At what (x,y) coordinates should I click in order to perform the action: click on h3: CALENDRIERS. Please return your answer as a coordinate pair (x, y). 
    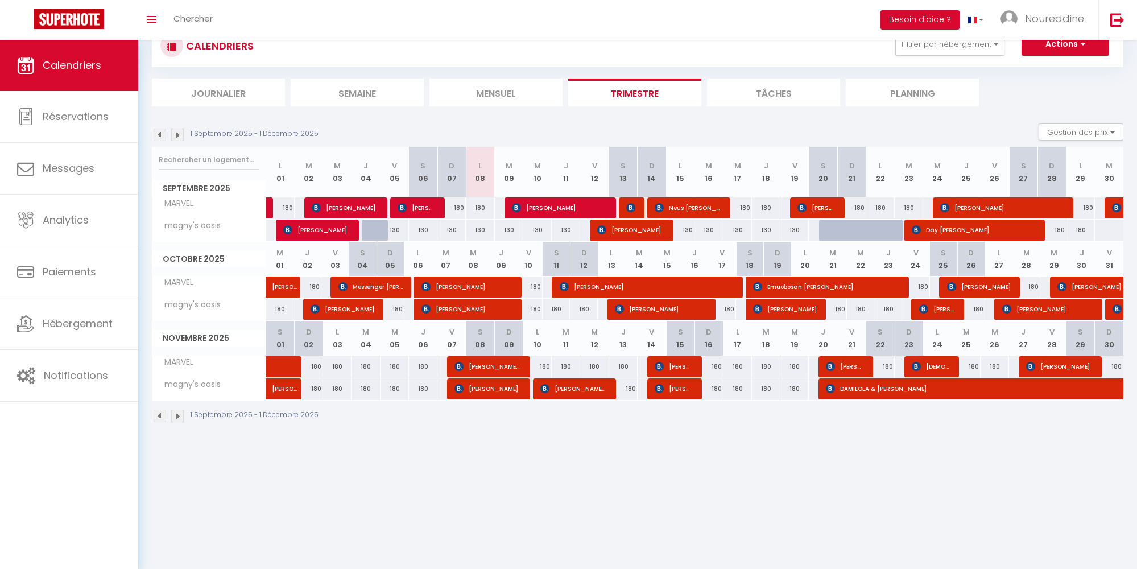
    Looking at the image, I should click on (218, 46).